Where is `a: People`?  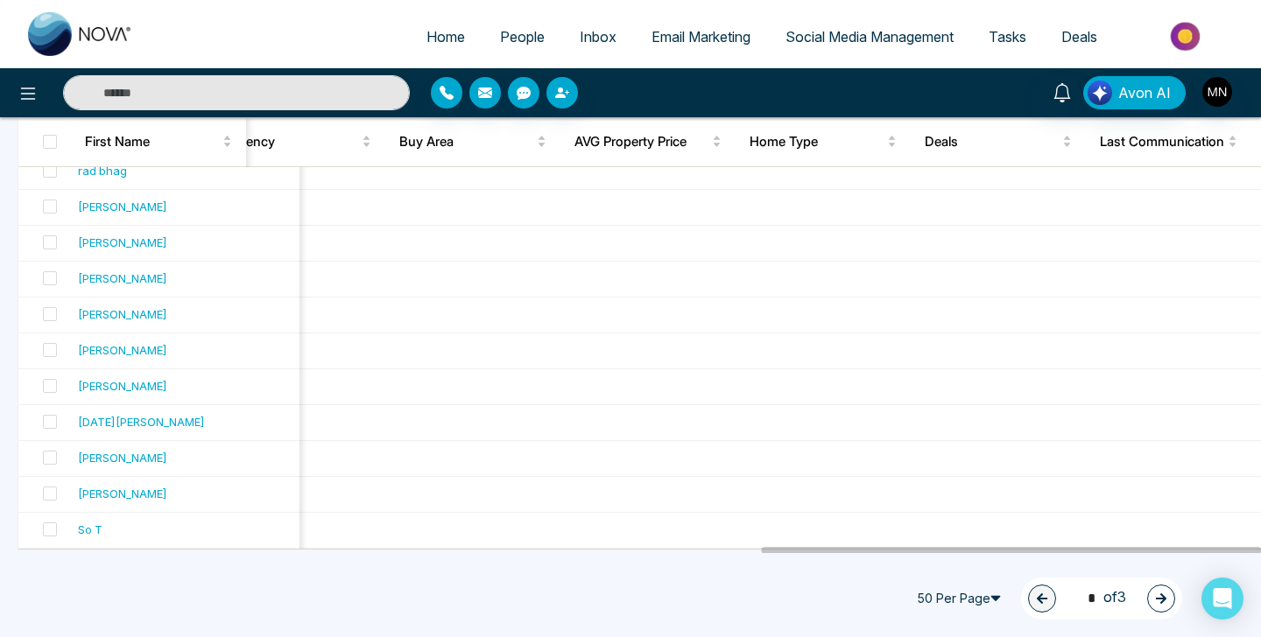
a: People is located at coordinates (522, 37).